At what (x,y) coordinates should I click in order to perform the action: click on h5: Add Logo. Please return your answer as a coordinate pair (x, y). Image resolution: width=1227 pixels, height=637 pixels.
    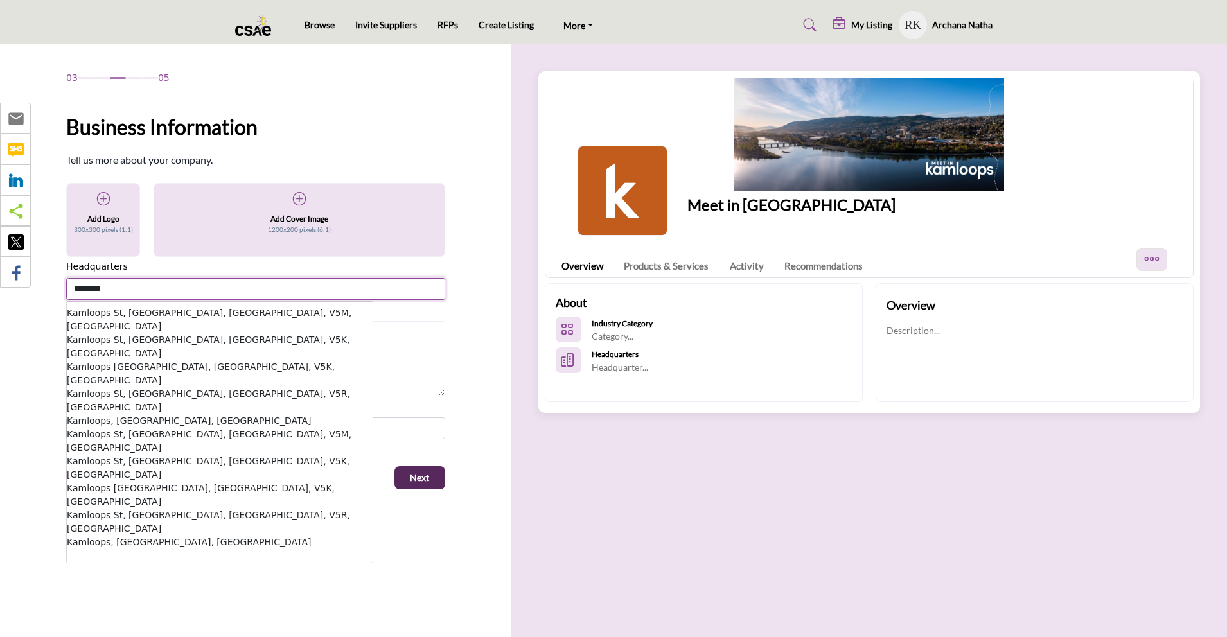
    Looking at the image, I should click on (103, 219).